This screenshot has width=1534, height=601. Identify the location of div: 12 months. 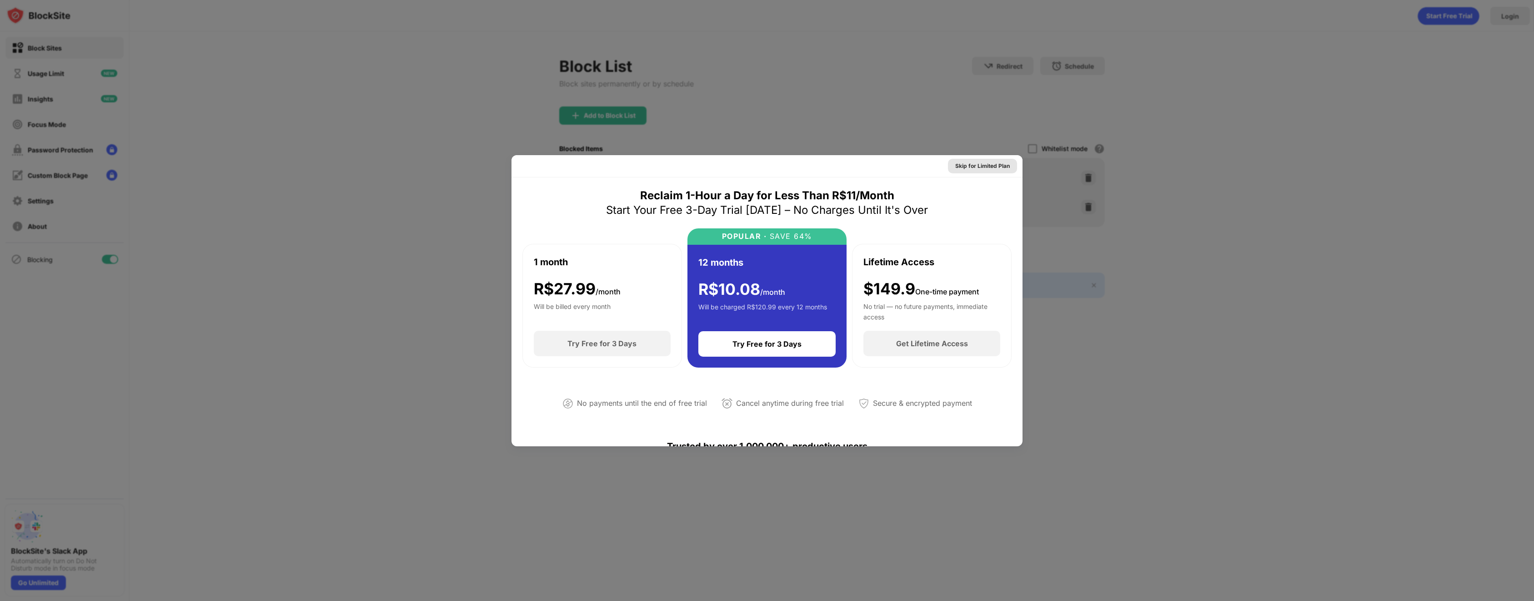
(721, 262).